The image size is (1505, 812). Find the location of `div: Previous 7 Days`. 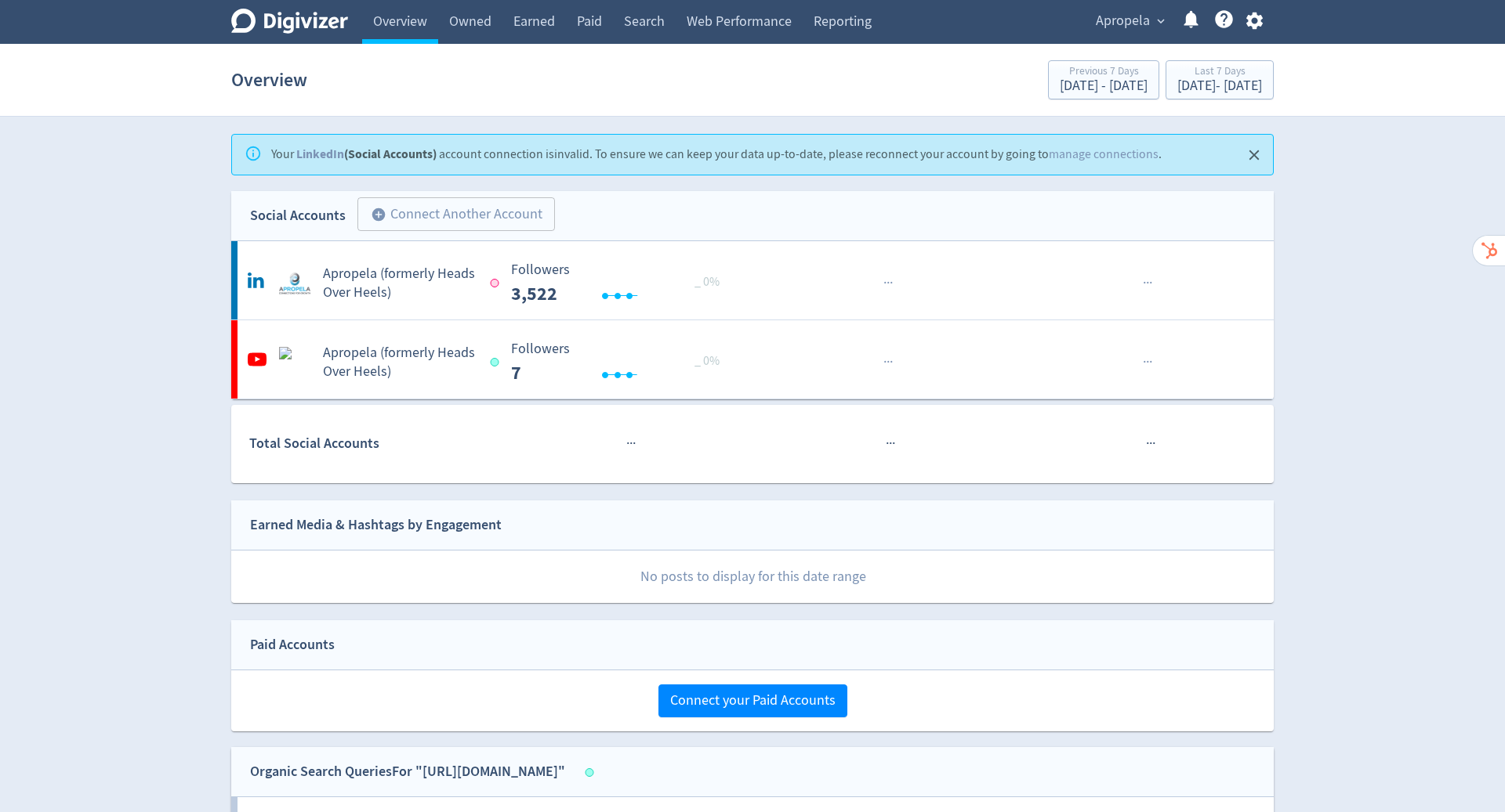

div: Previous 7 Days is located at coordinates (1104, 72).